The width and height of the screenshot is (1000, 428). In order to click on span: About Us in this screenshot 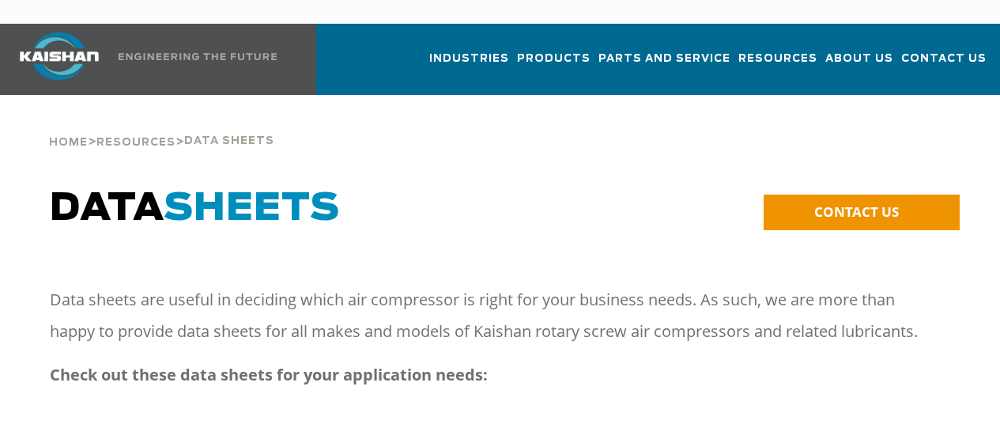, I will do `click(859, 59)`.